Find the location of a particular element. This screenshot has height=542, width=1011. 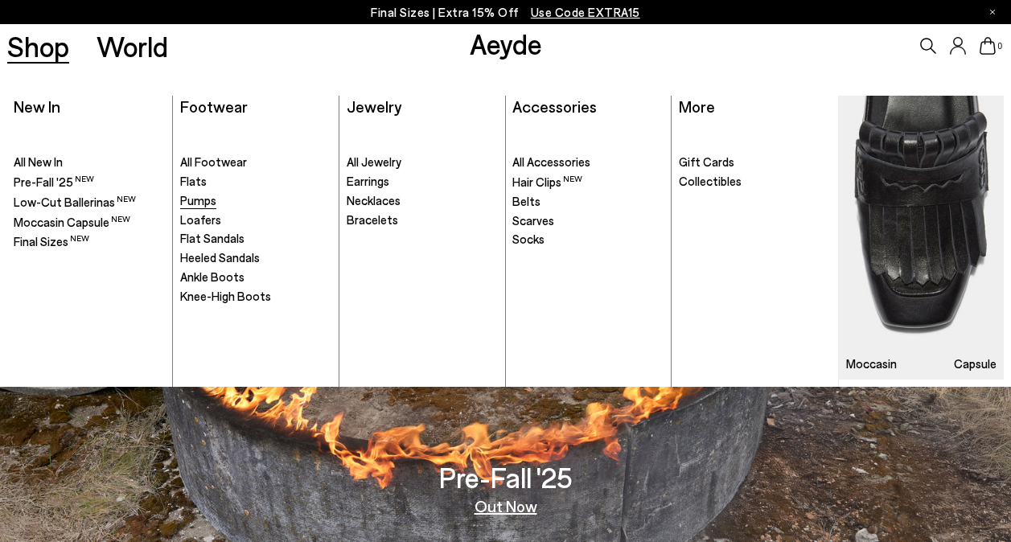

a: Footwear is located at coordinates (214, 106).